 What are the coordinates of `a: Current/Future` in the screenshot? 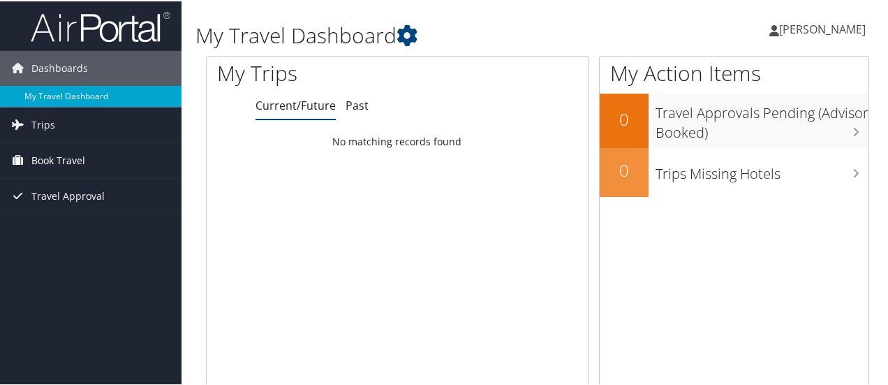 It's located at (295, 104).